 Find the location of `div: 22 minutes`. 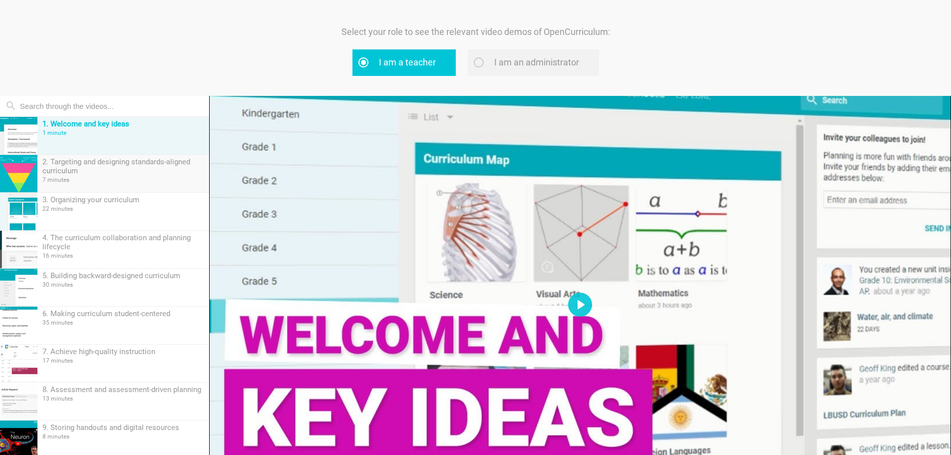

div: 22 minutes is located at coordinates (123, 209).